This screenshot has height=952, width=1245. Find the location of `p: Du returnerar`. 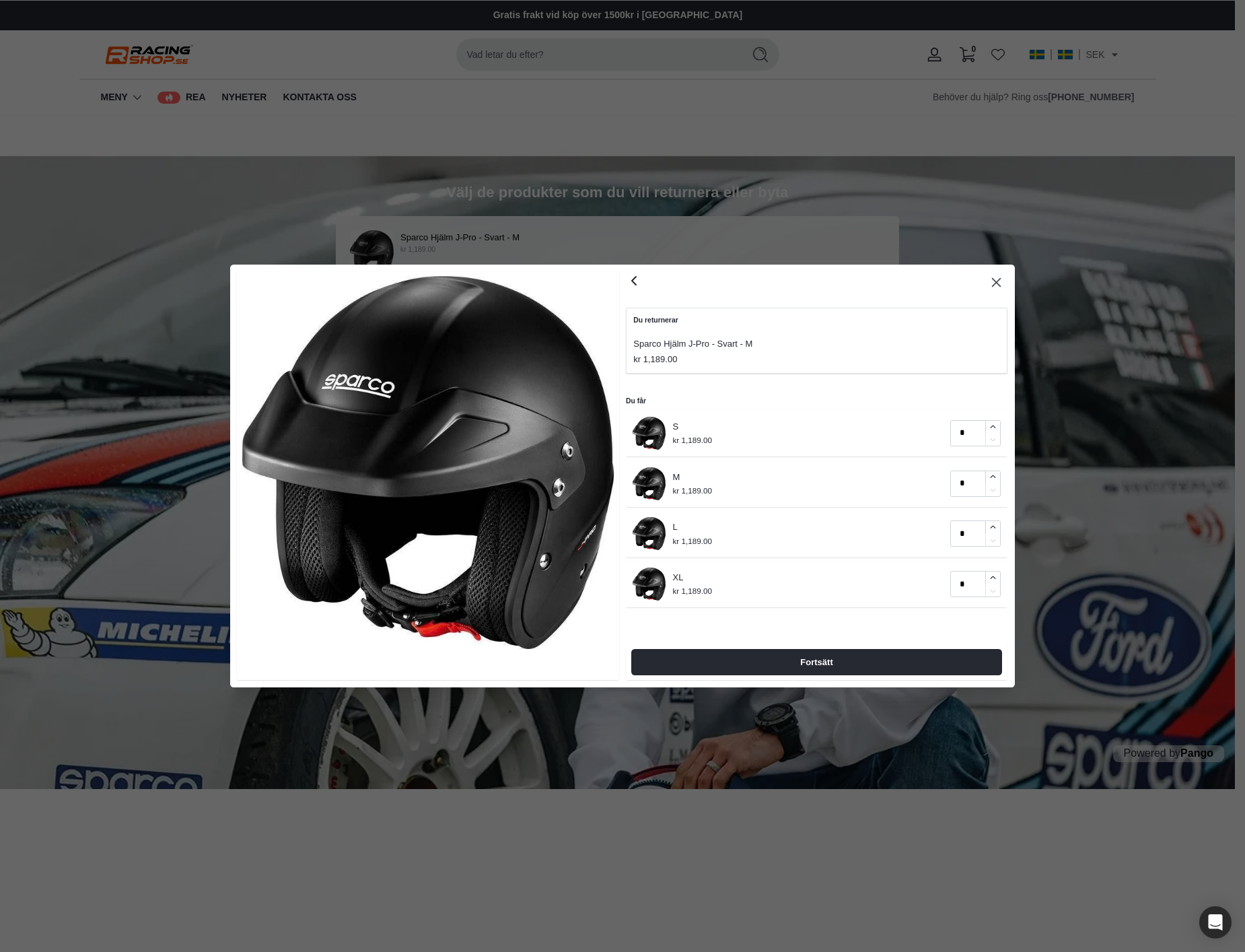

p: Du returnerar is located at coordinates (817, 320).